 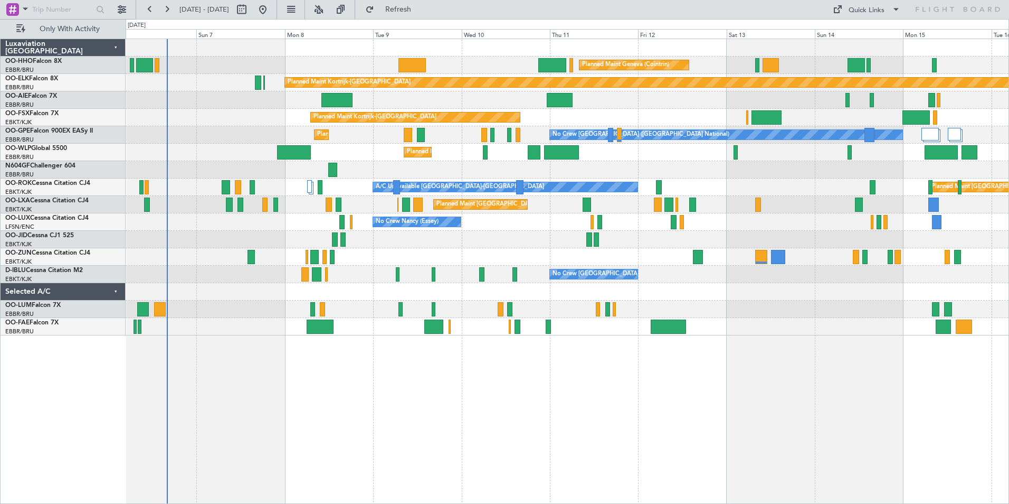 What do you see at coordinates (16, 235) in the screenshot?
I see `span: OO-JID` at bounding box center [16, 235].